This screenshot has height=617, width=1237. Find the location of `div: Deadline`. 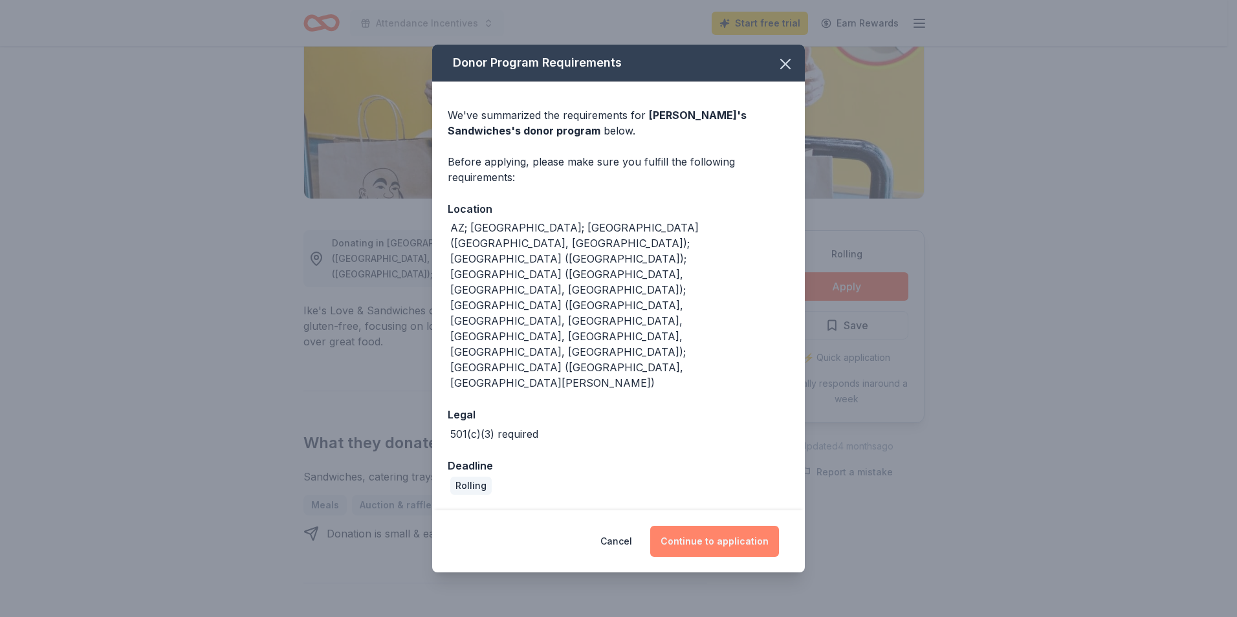

div: Deadline is located at coordinates (619, 466).